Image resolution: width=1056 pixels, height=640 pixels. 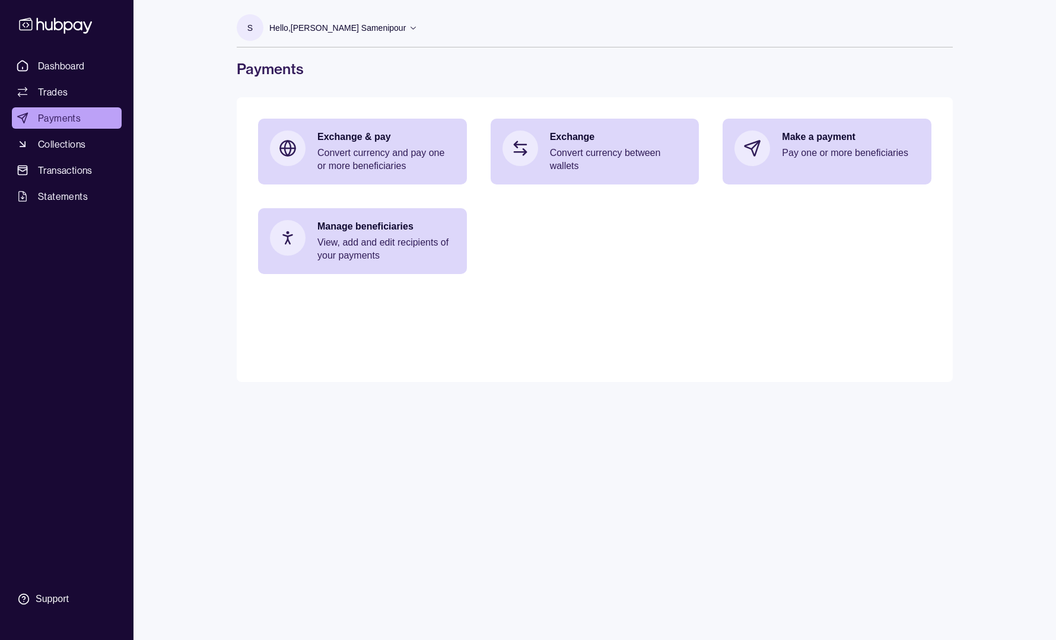 What do you see at coordinates (363, 151) in the screenshot?
I see `a: Exchange & payConvert currency and pay one or more beneficiaries` at bounding box center [363, 151].